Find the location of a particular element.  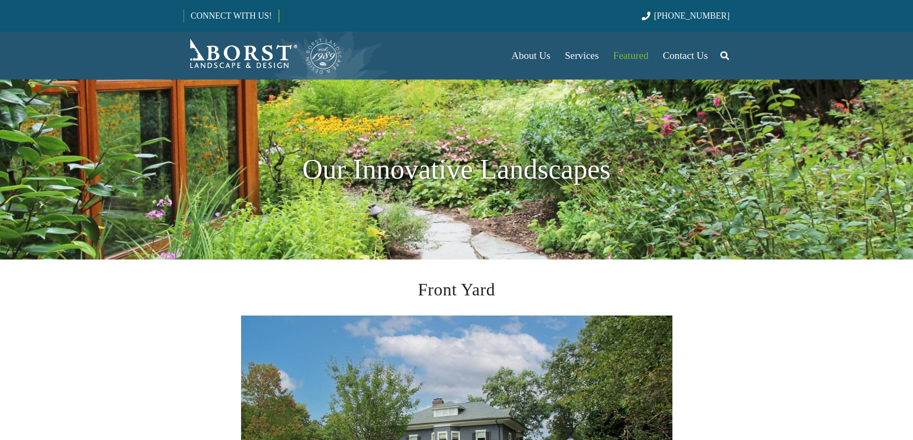

a: Borst-Logo is located at coordinates (263, 56).